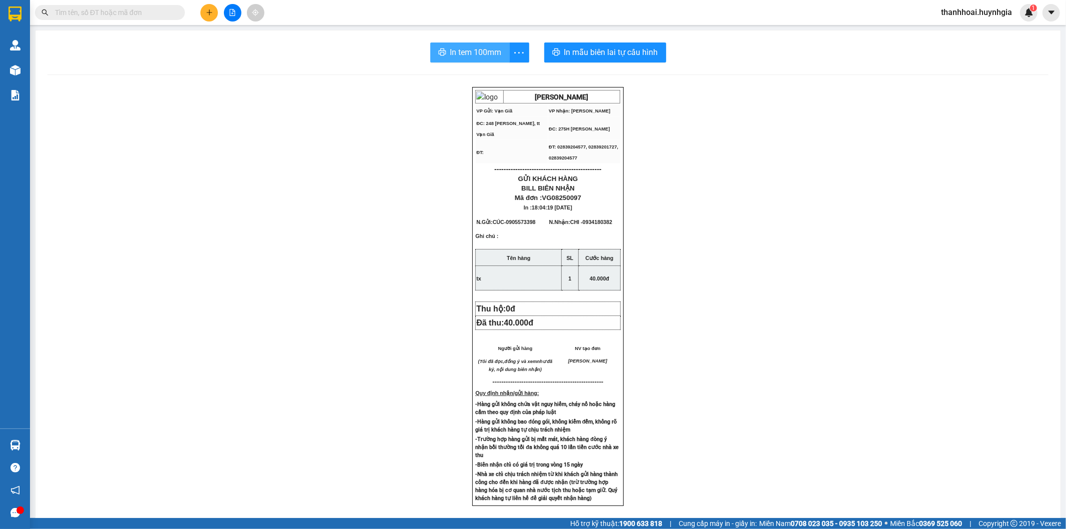 Image resolution: width=1066 pixels, height=529 pixels. I want to click on span: In tem 100mm, so click(476, 52).